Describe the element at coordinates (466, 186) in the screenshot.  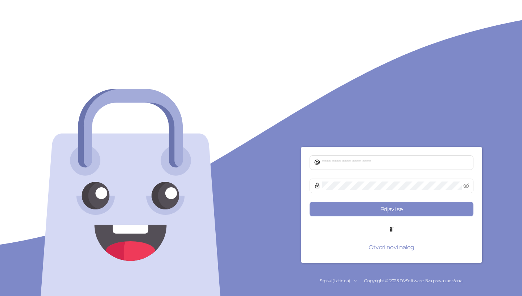
I see `span: eye-invisible` at that location.